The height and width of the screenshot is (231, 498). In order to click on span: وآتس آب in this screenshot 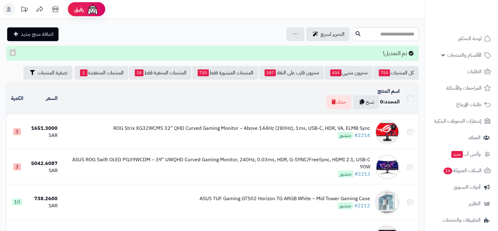, I will do `click(466, 154)`.